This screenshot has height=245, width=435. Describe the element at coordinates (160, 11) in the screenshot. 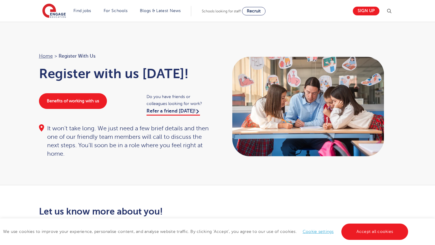

I see `a: Blogs & Latest News` at that location.